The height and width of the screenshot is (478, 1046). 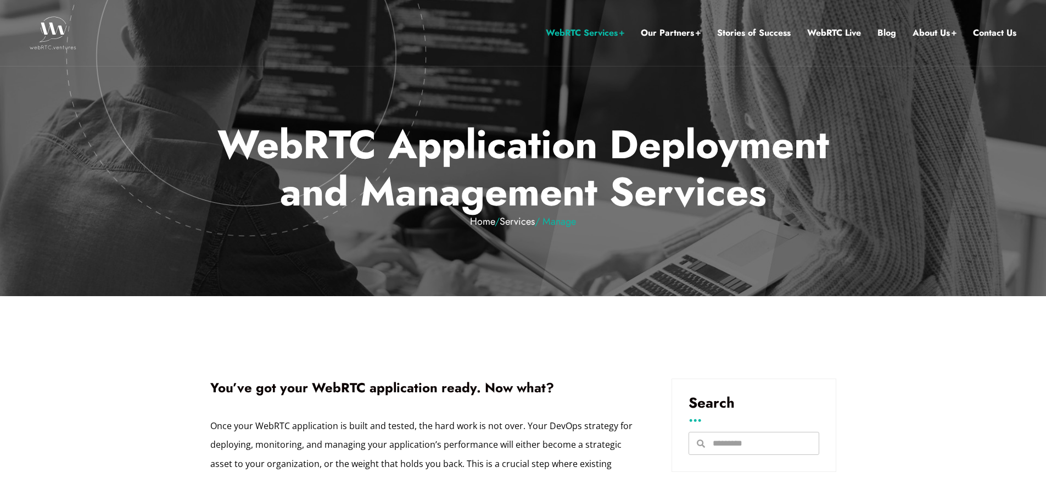 What do you see at coordinates (671, 33) in the screenshot?
I see `a: Our Partners` at bounding box center [671, 33].